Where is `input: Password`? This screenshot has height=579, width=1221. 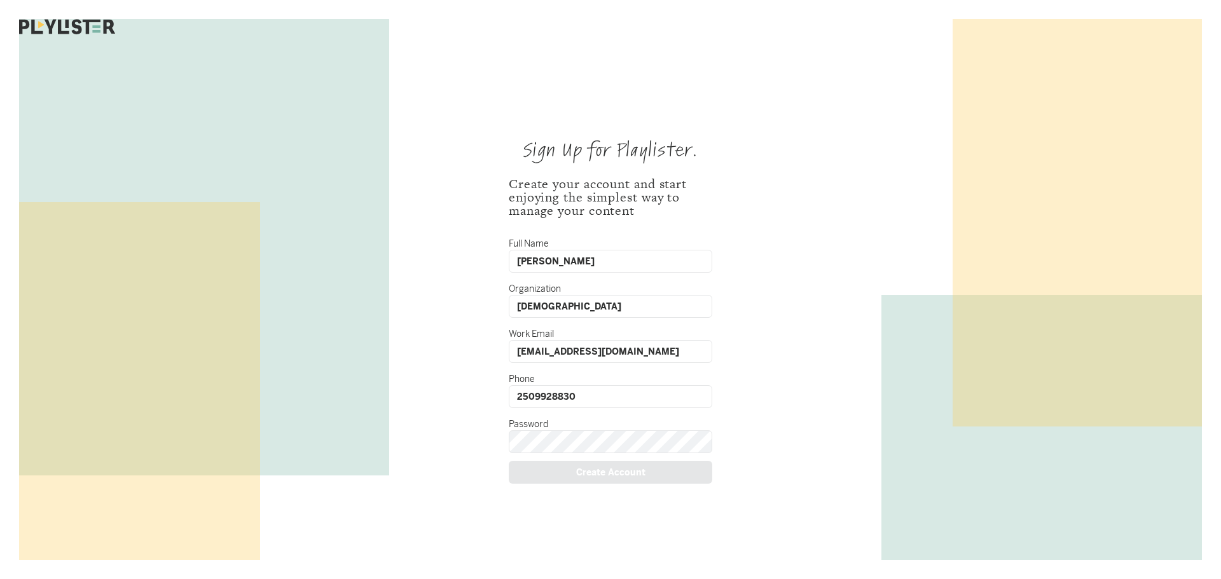
input: Password is located at coordinates (610, 442).